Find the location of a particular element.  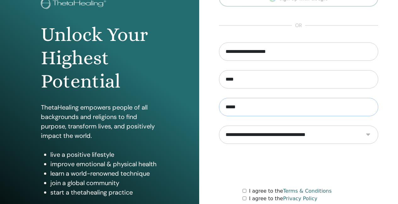

li: start a thetahealing practice is located at coordinates (104, 192).